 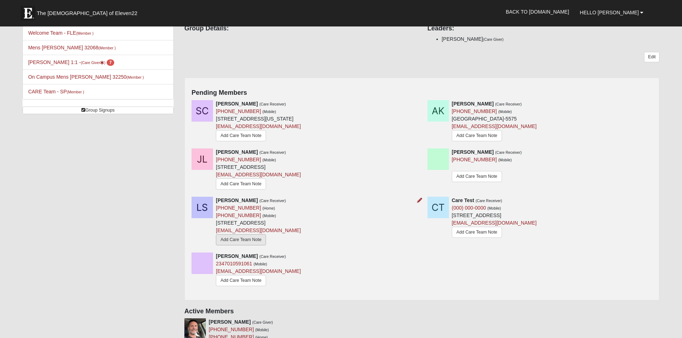 I want to click on h4: Leaders:, so click(x=543, y=29).